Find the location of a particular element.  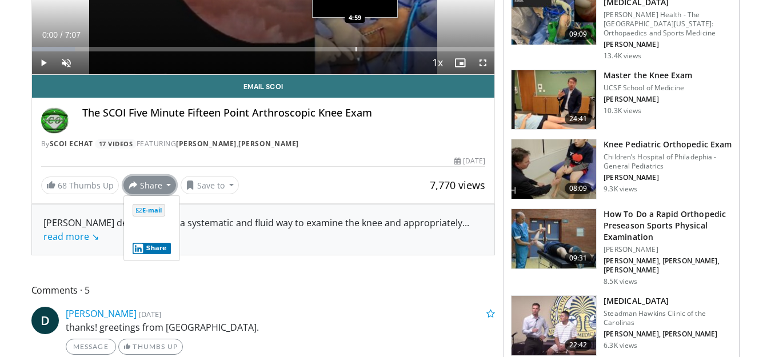

span: 08:09 is located at coordinates (579, 189).